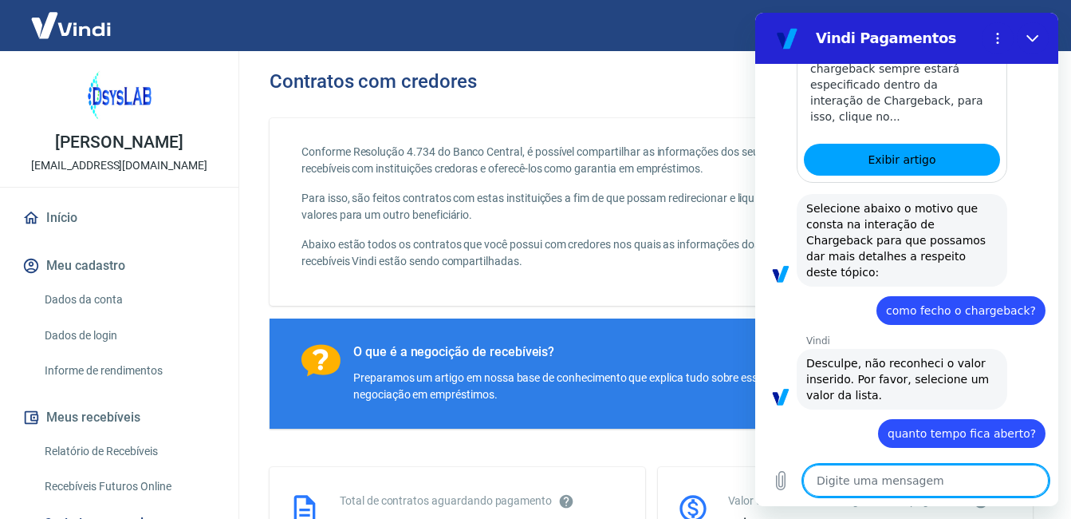 The width and height of the screenshot is (1071, 519). I want to click on p: Para isso, são feitos contratos com estas instituições a fim de que possam redirecionar e liquida..., so click(546, 207).